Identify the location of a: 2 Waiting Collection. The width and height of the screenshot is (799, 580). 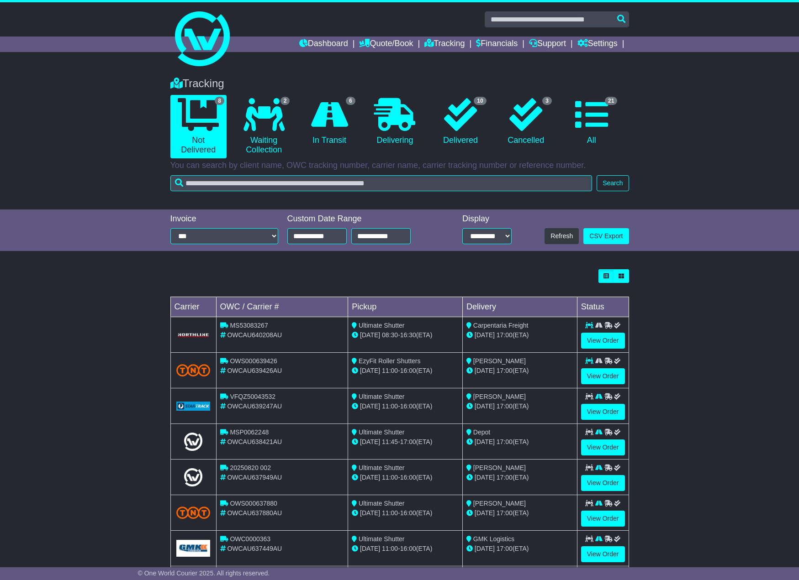
(263, 126).